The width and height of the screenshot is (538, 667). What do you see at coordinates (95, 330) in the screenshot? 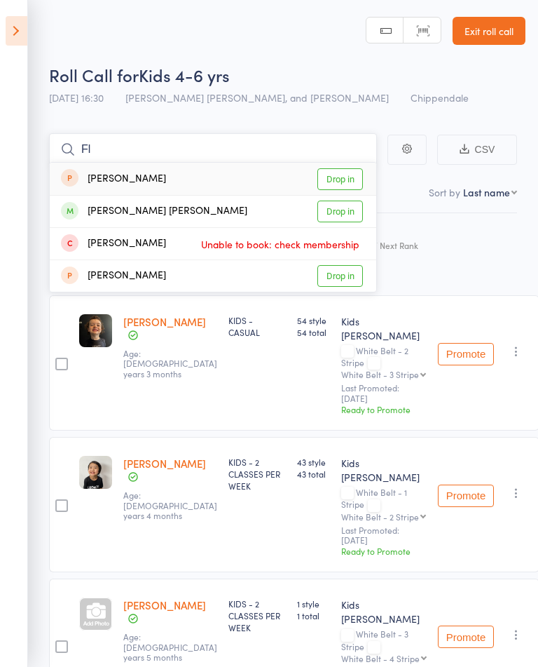
I see `img: image1740379341.png` at bounding box center [95, 330].